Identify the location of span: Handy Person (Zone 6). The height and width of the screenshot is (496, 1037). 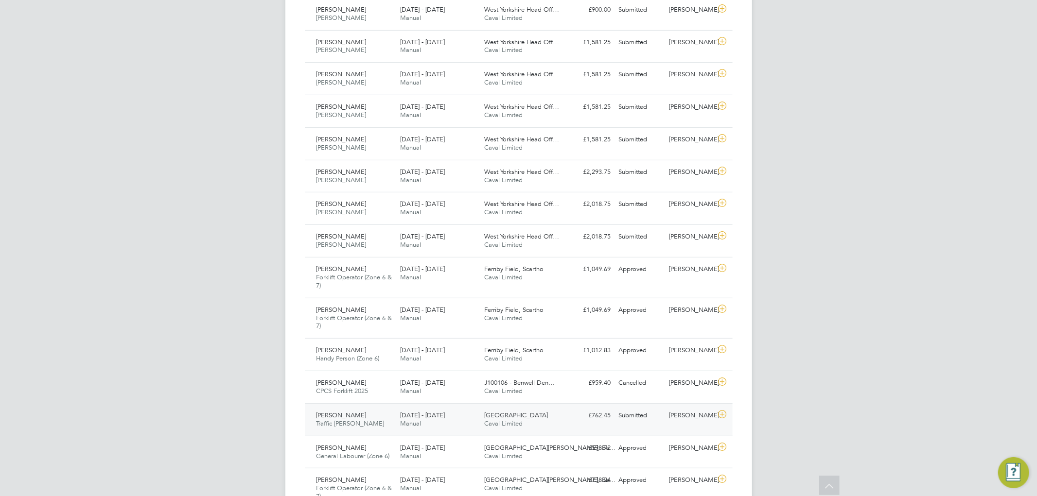
(348, 358).